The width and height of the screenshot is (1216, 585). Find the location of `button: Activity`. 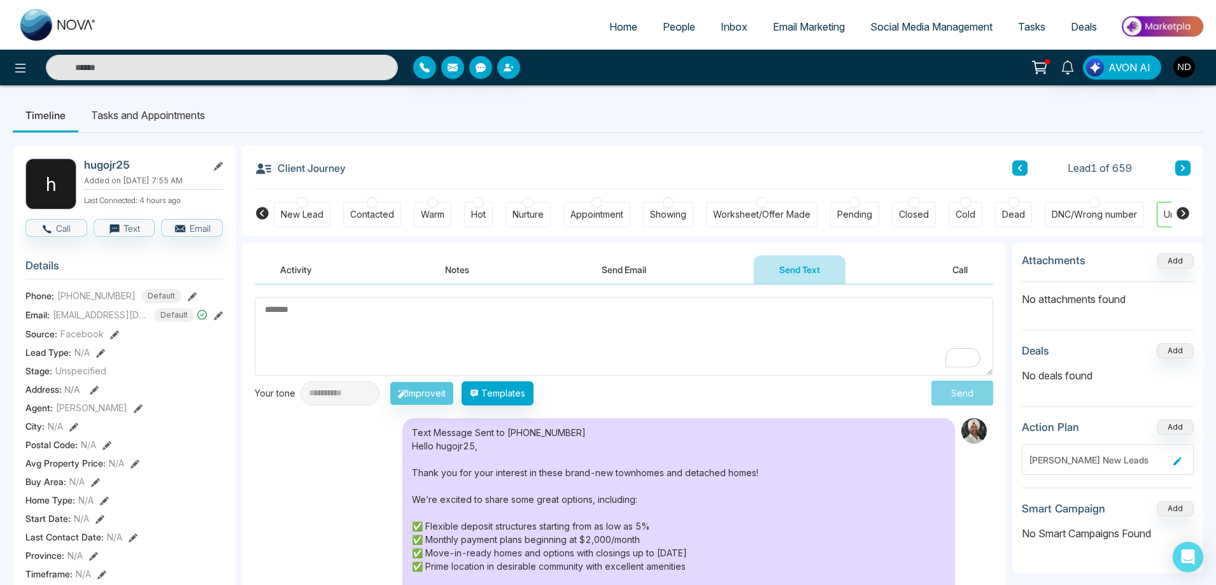

button: Activity is located at coordinates (296, 269).